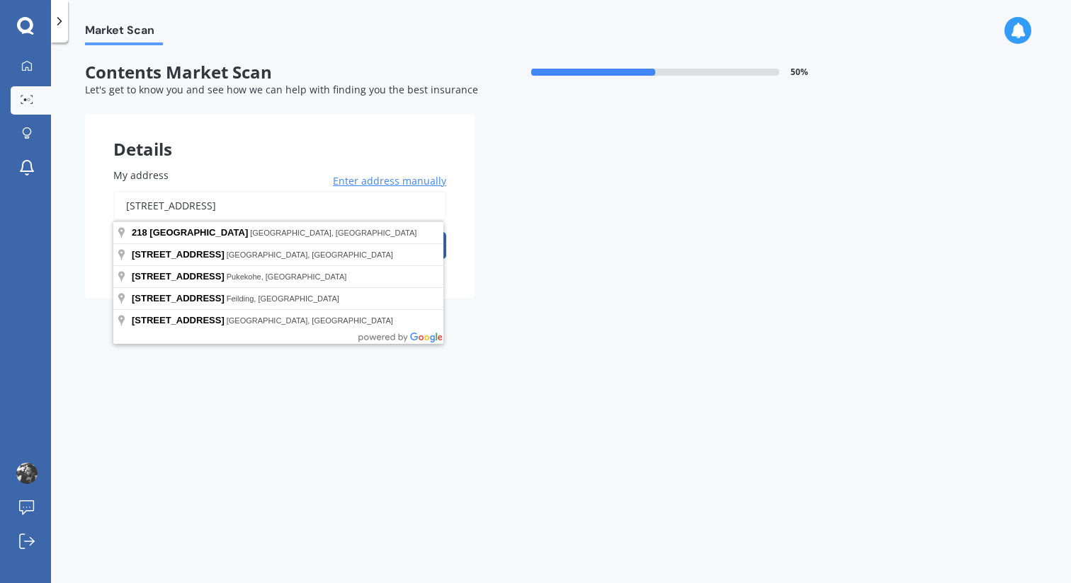 The width and height of the screenshot is (1071, 583). Describe the element at coordinates (124, 33) in the screenshot. I see `span: Market Scan` at that location.